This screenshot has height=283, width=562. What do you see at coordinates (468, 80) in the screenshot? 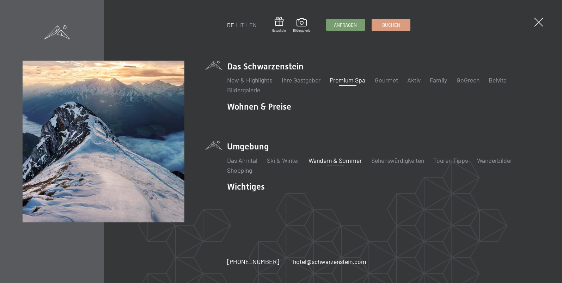
I see `a: GoGreen` at bounding box center [468, 80].